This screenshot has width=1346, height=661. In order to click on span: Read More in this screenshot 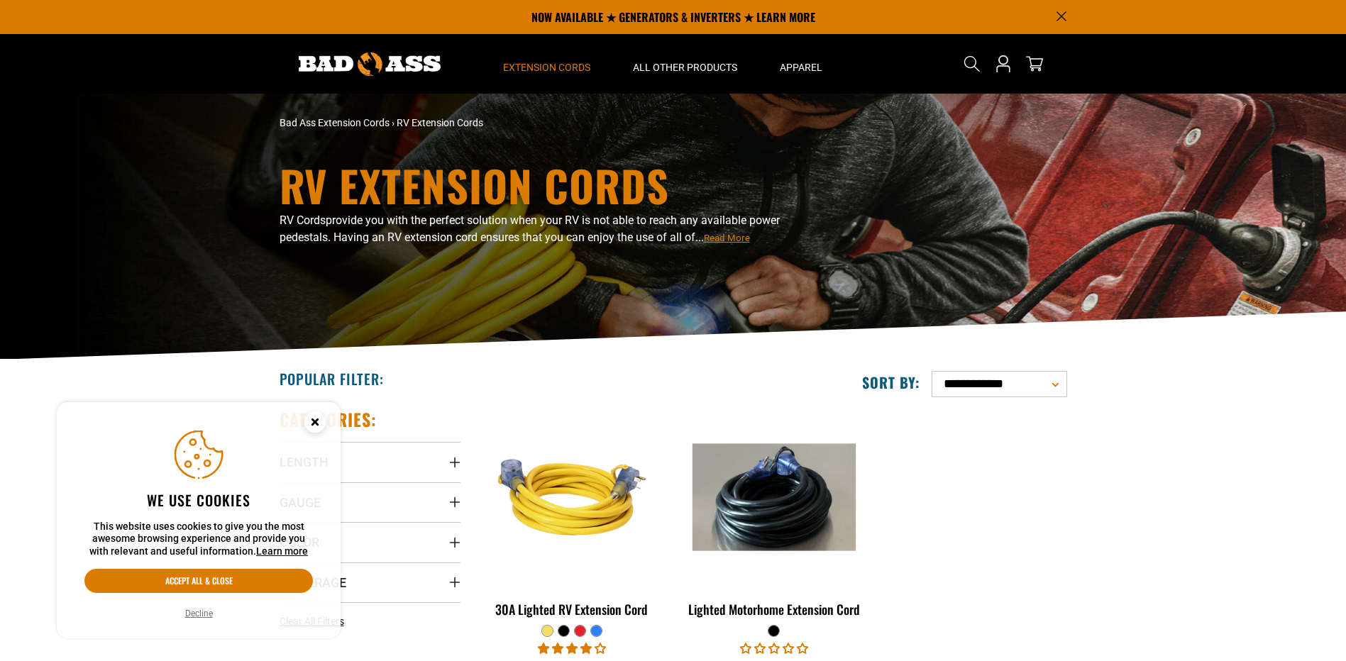, I will do `click(726, 238)`.